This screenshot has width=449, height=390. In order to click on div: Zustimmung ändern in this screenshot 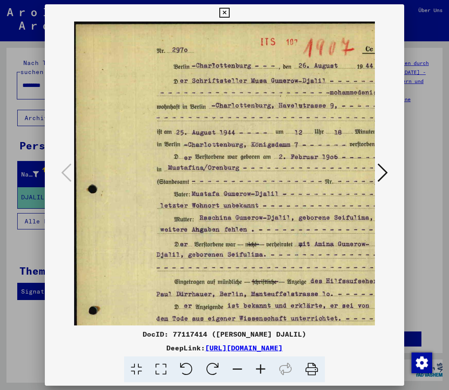, I will do `click(421, 363)`.